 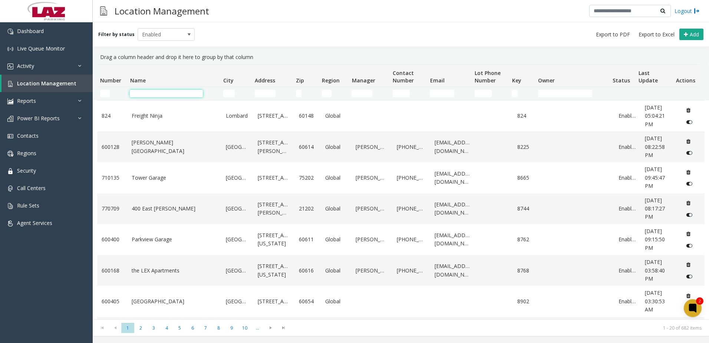 I want to click on span: Page 1, so click(x=128, y=327).